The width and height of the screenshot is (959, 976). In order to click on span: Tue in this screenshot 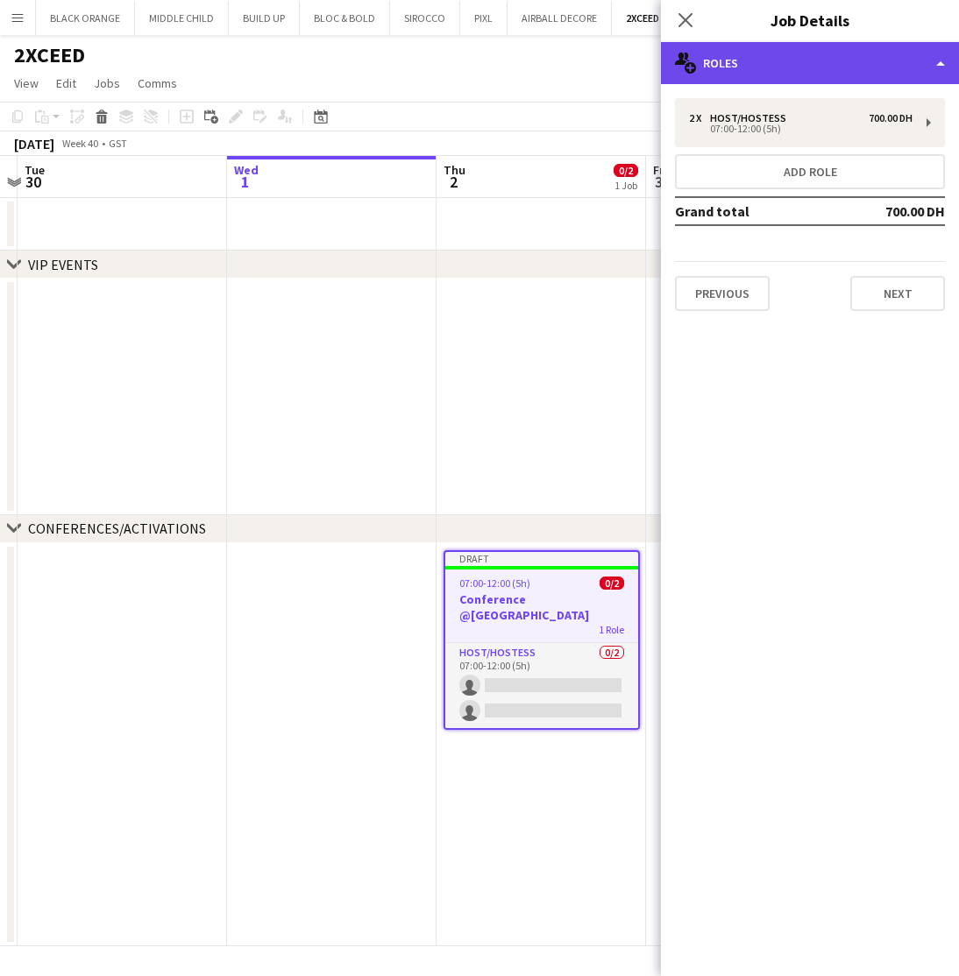, I will do `click(34, 170)`.